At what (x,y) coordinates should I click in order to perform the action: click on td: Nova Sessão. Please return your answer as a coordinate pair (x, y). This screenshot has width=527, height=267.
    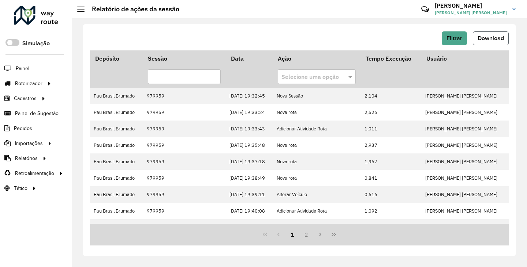
    Looking at the image, I should click on (316, 96).